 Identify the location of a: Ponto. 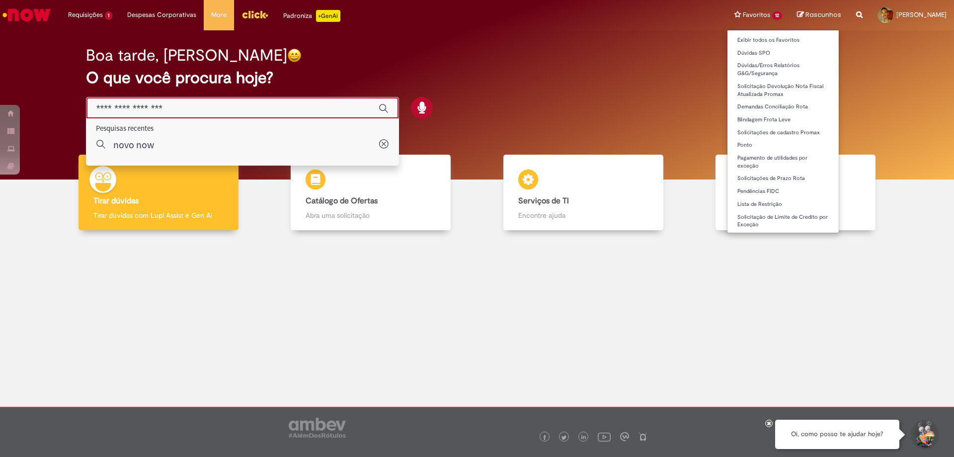
(783, 145).